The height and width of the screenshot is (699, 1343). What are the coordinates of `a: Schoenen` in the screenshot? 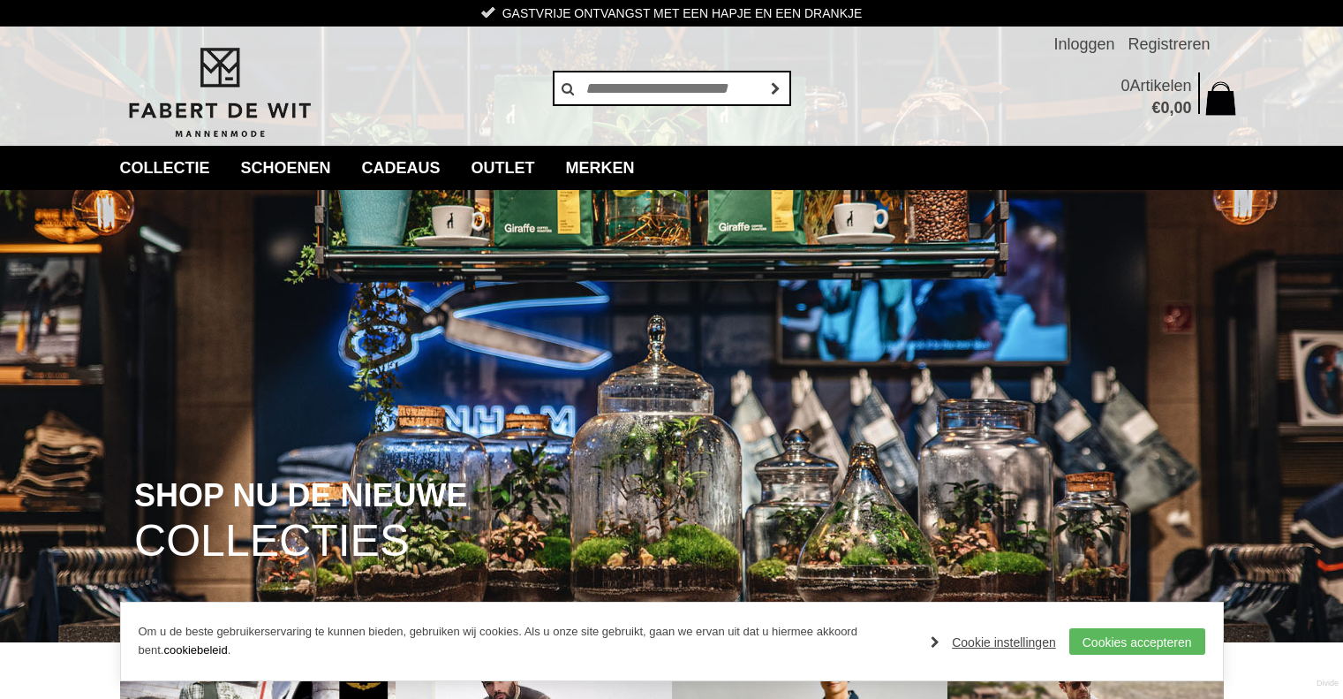 It's located at (286, 168).